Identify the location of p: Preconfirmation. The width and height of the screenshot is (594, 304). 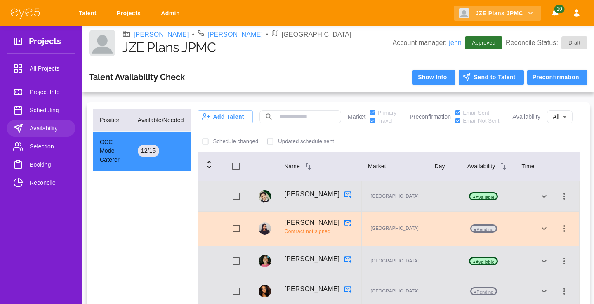
(430, 117).